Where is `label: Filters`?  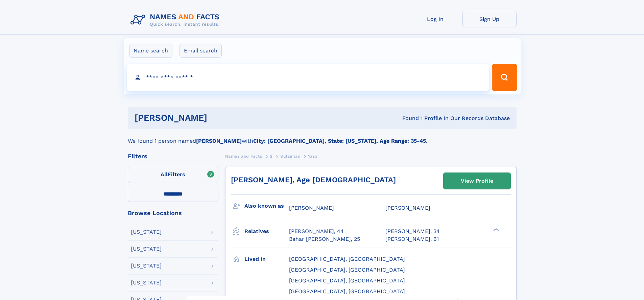
label: Filters is located at coordinates (173, 175).